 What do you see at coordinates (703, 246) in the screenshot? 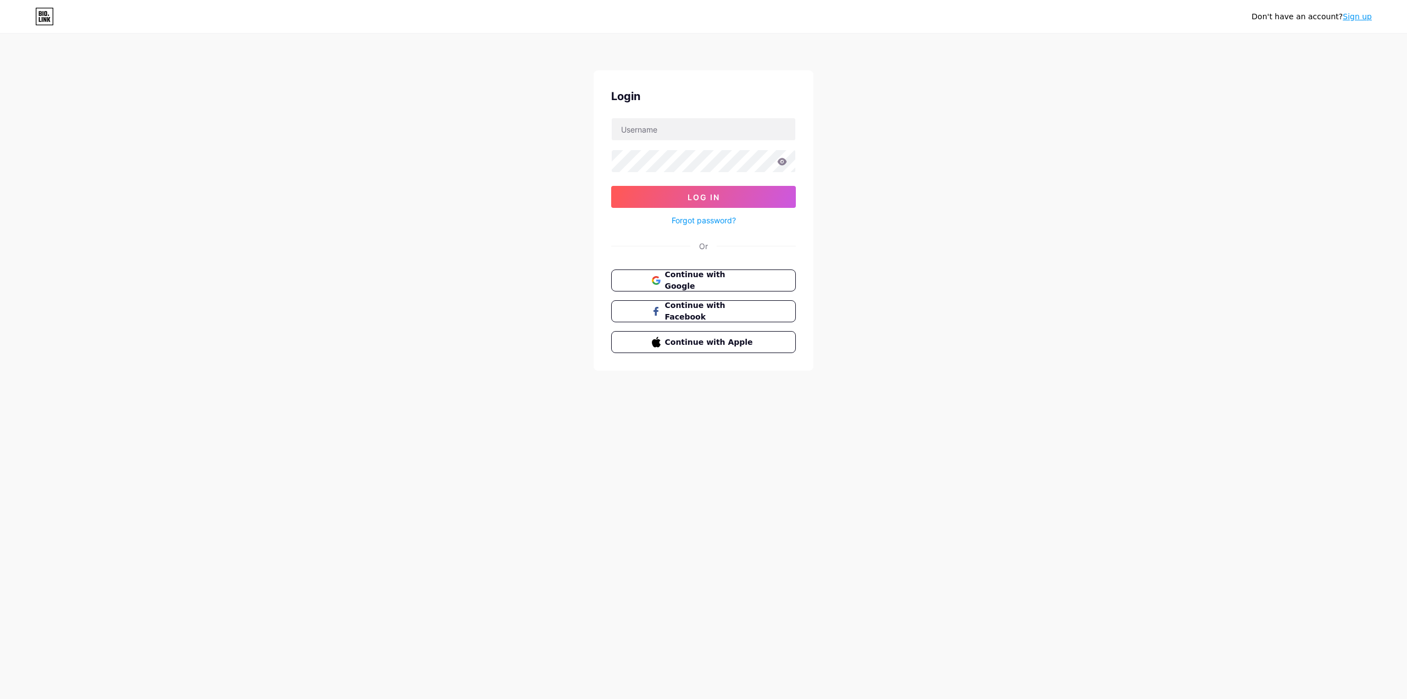
I see `div: Or` at bounding box center [703, 246].